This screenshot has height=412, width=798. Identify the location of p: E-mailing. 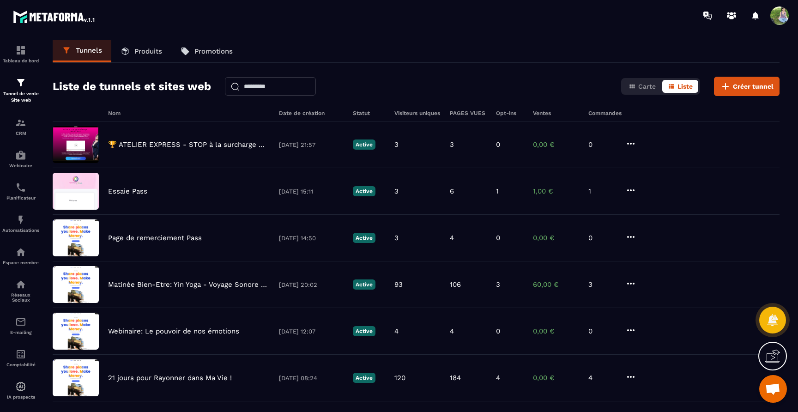
(21, 332).